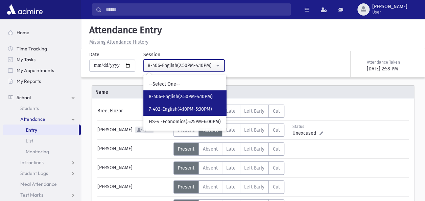 The image size is (425, 201). I want to click on button: 8-406-English(2:50PM-4:10PM), so click(184, 66).